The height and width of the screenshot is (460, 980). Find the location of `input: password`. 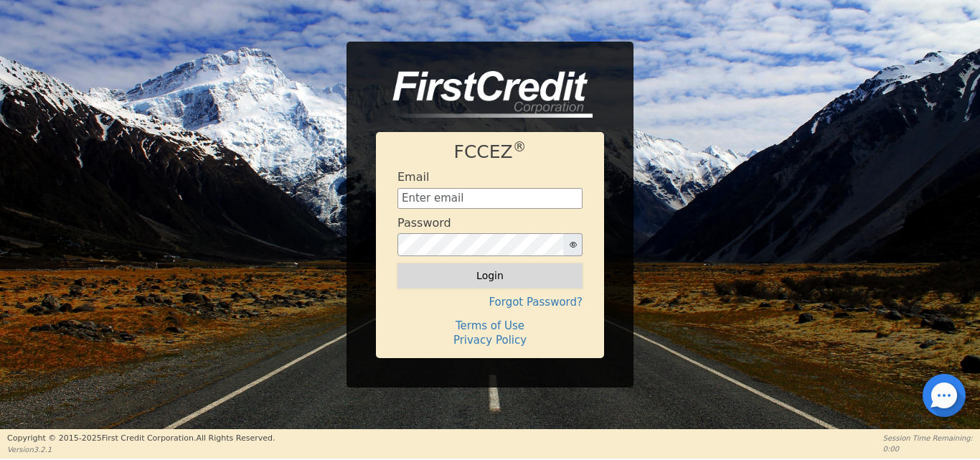

input: password is located at coordinates (481, 245).